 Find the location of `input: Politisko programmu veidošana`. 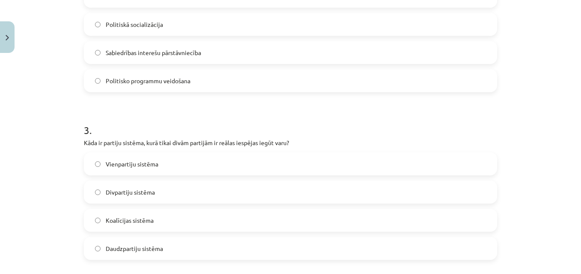

input: Politisko programmu veidošana is located at coordinates (97, 81).